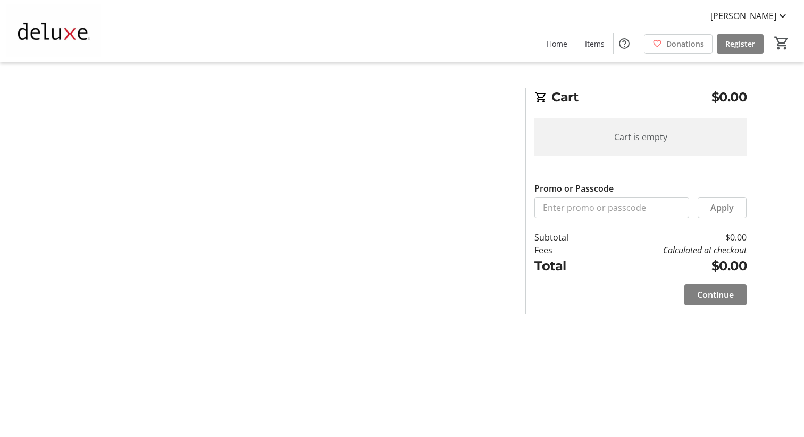 The height and width of the screenshot is (437, 804). Describe the element at coordinates (715, 295) in the screenshot. I see `button: Continue` at that location.